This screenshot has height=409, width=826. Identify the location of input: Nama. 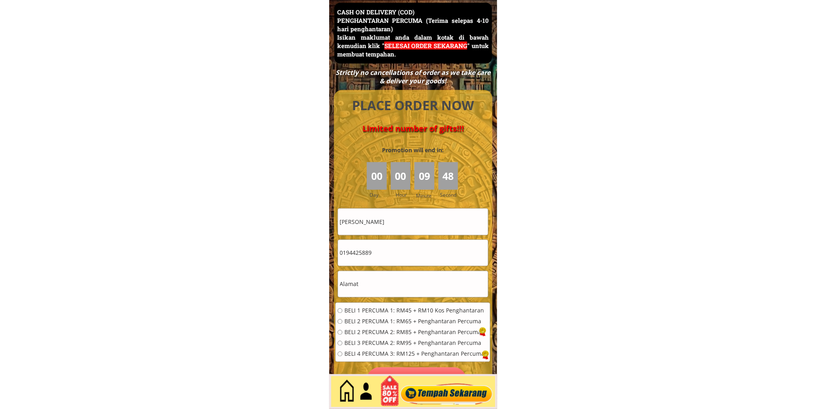
(413, 221).